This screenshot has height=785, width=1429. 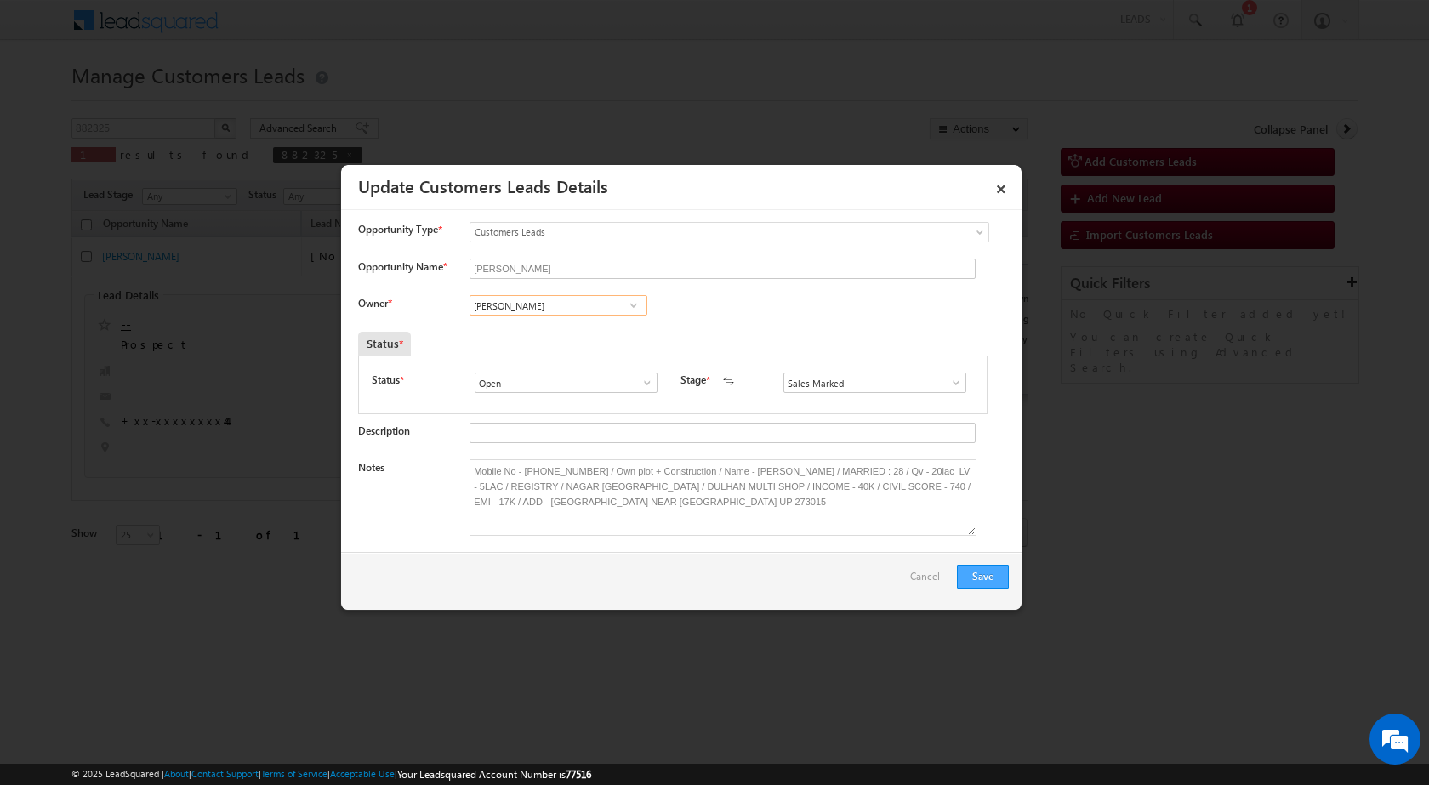 I want to click on button: Save, so click(x=982, y=577).